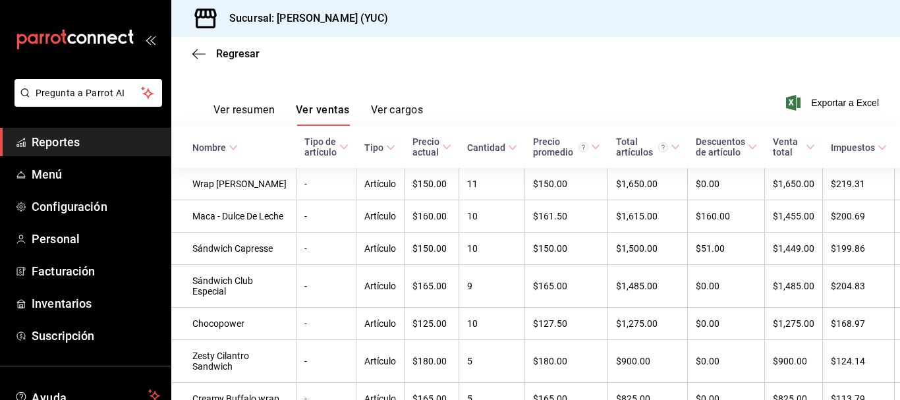  Describe the element at coordinates (566, 323) in the screenshot. I see `td: $127.50` at that location.